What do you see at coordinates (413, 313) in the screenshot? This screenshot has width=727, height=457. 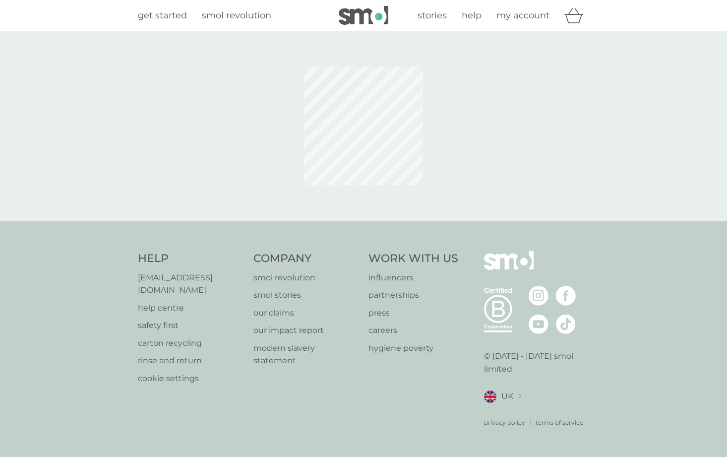 I see `p: press` at bounding box center [413, 313].